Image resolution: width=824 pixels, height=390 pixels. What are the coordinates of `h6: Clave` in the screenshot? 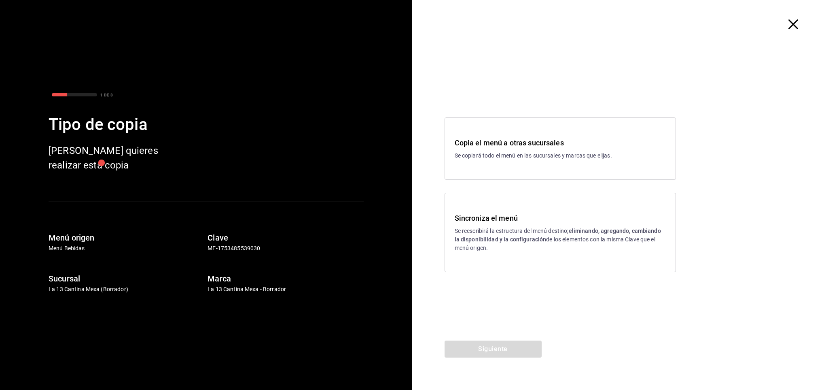 It's located at (285, 237).